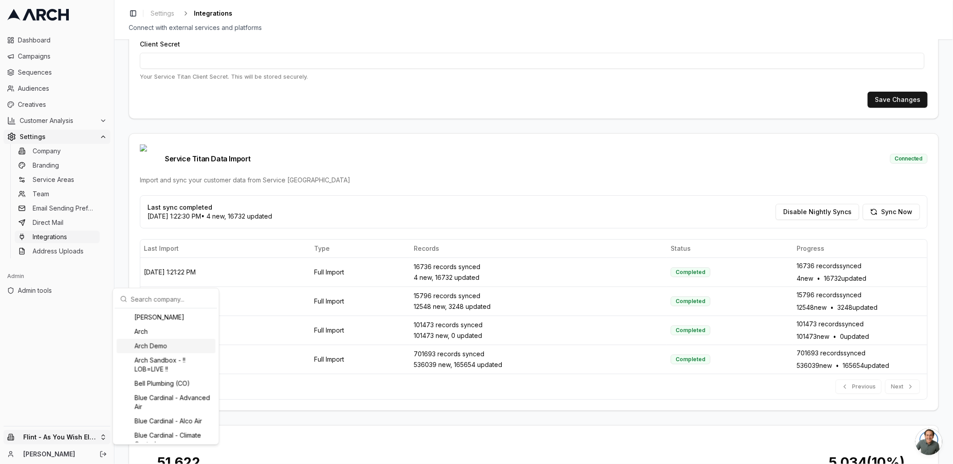 The width and height of the screenshot is (953, 464). Describe the element at coordinates (166, 383) in the screenshot. I see `div: Bell Plumbing (CO)` at that location.